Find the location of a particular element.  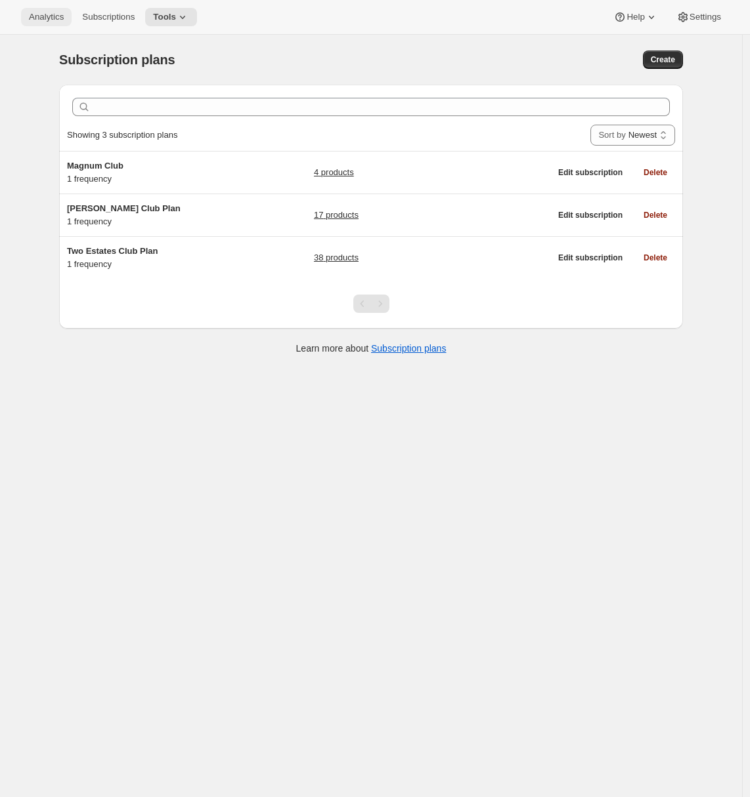

span: Showing 3 subscription plans is located at coordinates (122, 135).